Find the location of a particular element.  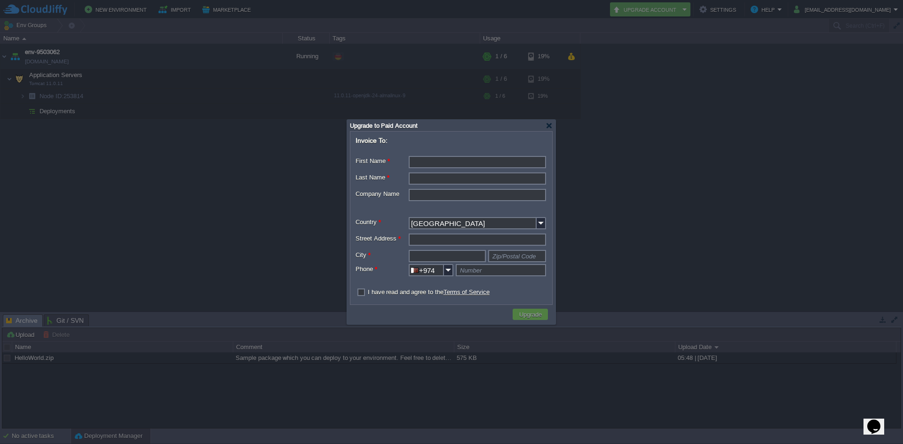

label: City is located at coordinates (382, 255).